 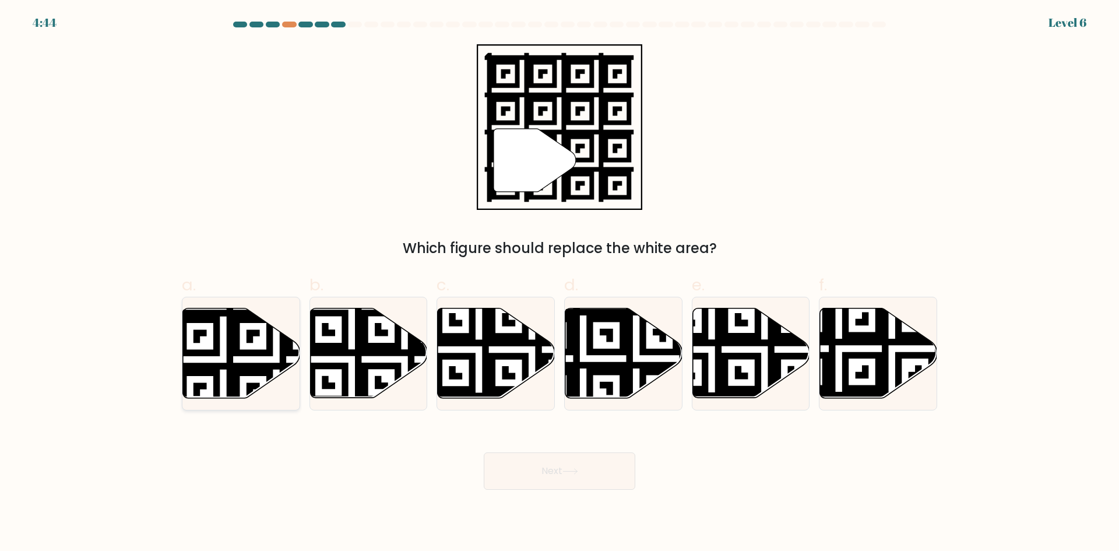 I want to click on div: Level 6, so click(x=1068, y=23).